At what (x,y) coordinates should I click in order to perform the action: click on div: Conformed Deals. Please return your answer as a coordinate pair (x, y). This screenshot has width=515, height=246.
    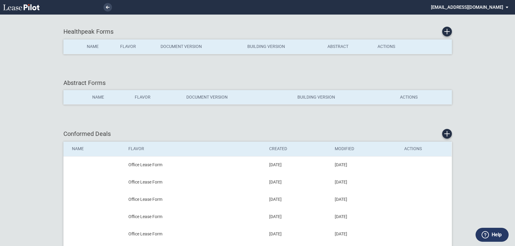
    Looking at the image, I should click on (258, 134).